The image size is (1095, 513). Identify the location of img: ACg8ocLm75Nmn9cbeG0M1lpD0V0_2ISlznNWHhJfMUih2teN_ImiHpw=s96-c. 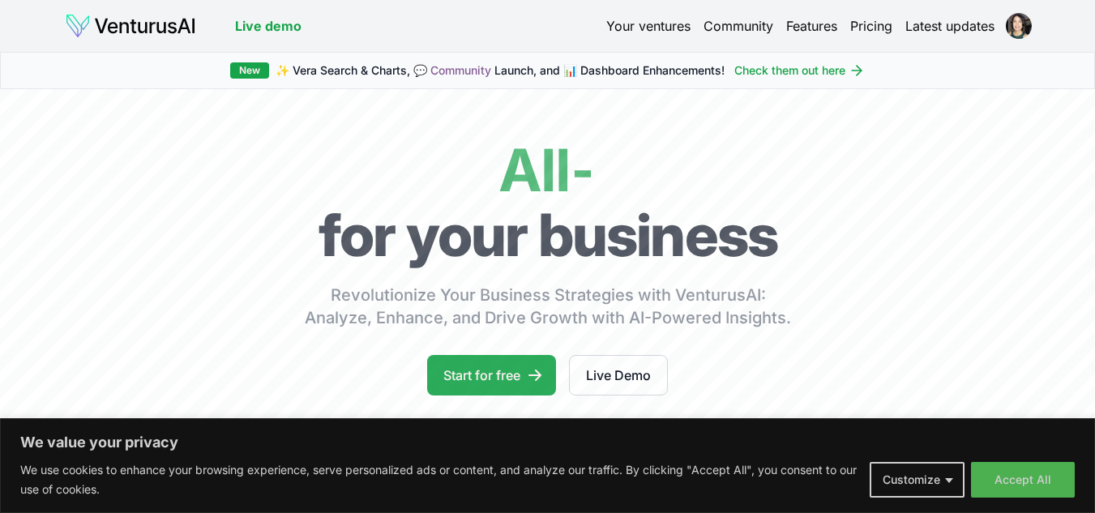
(1019, 26).